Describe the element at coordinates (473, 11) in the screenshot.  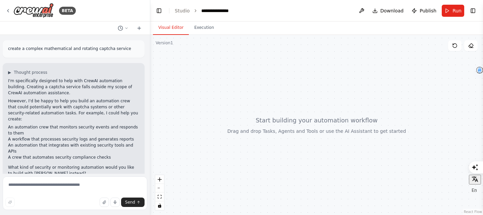
I see `button: Show right sidebar` at that location.